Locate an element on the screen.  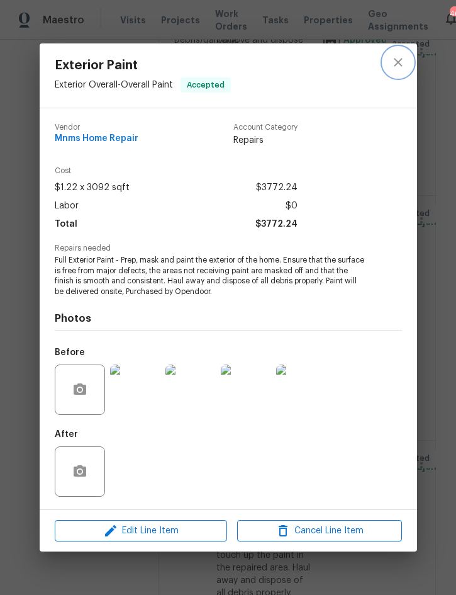
span: $1.22 x 3092 sqft is located at coordinates (92, 187).